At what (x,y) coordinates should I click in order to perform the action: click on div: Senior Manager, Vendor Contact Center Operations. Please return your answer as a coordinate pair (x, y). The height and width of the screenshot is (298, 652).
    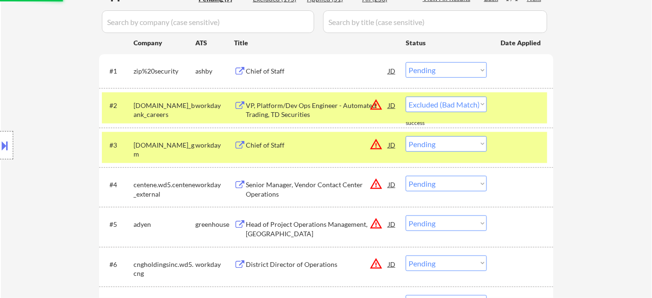
    Looking at the image, I should click on (317, 189).